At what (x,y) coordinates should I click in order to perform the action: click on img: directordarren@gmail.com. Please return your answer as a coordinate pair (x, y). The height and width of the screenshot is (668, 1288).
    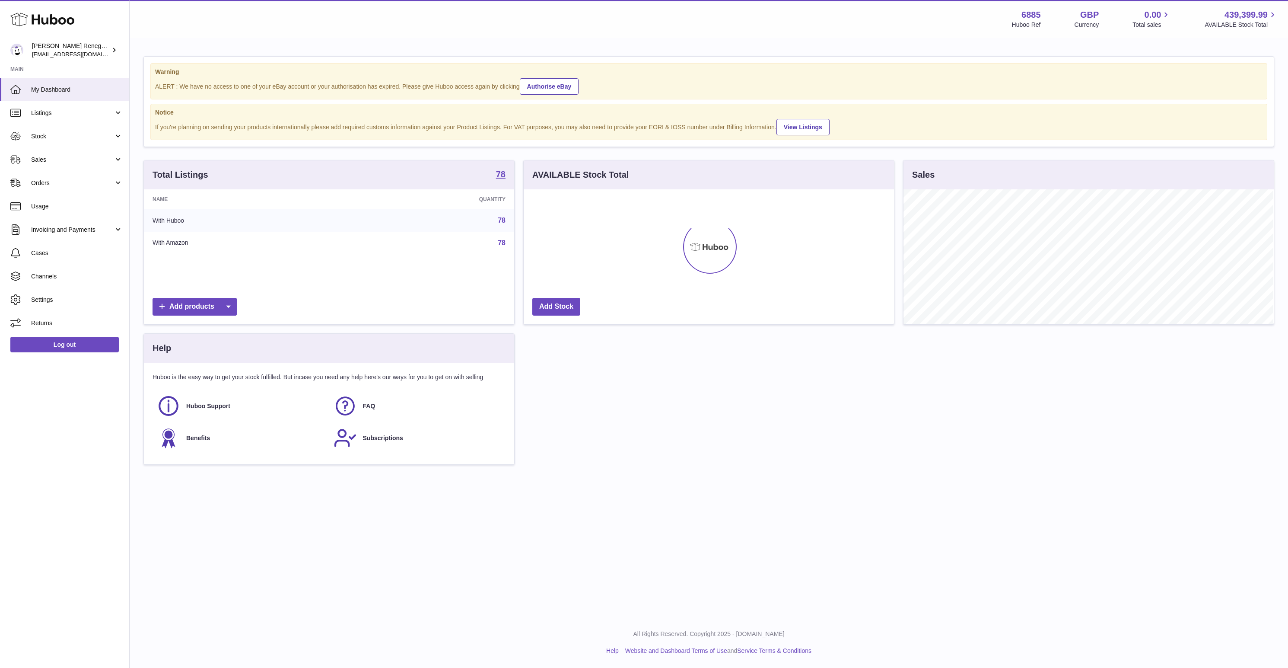
    Looking at the image, I should click on (17, 50).